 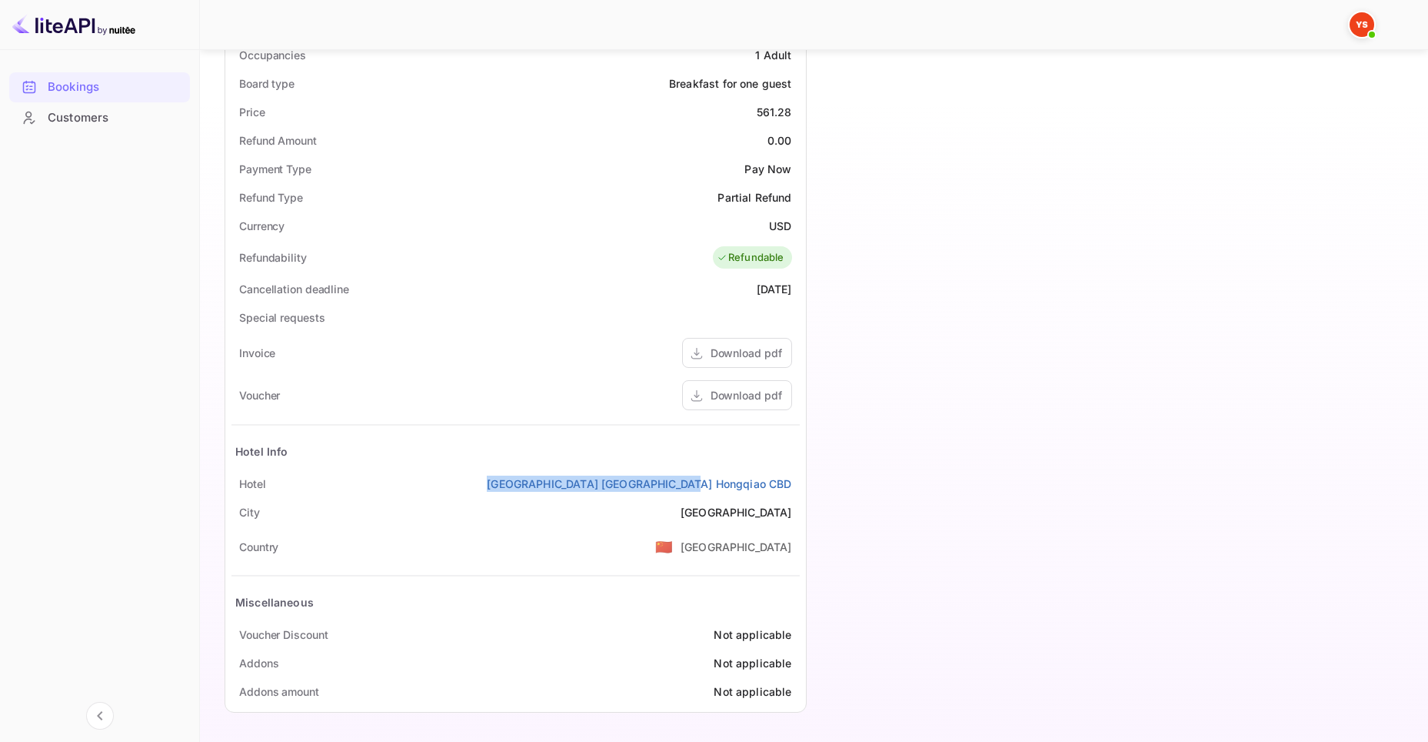 I want to click on div: Currency, so click(x=262, y=225).